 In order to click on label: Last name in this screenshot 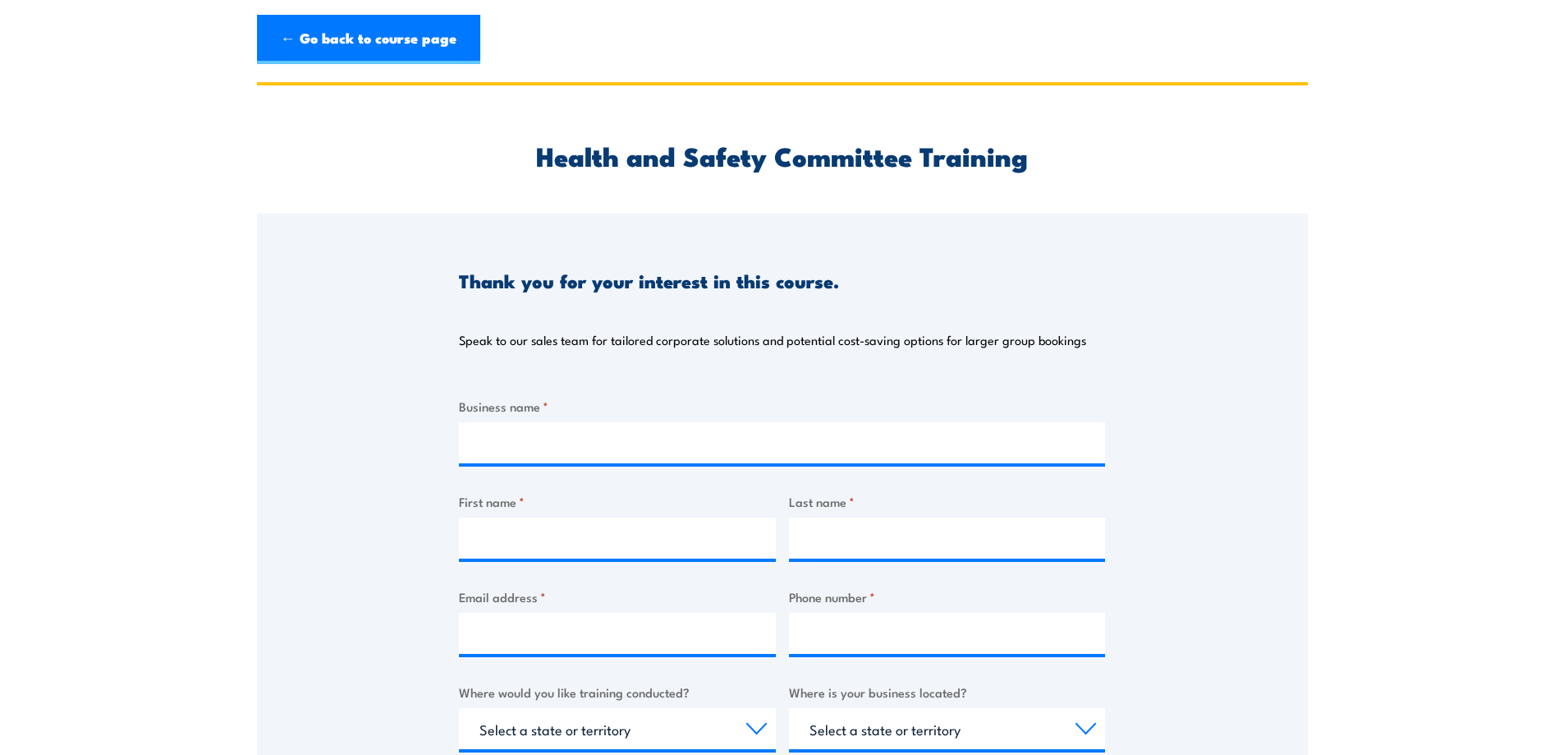, I will do `click(948, 501)`.